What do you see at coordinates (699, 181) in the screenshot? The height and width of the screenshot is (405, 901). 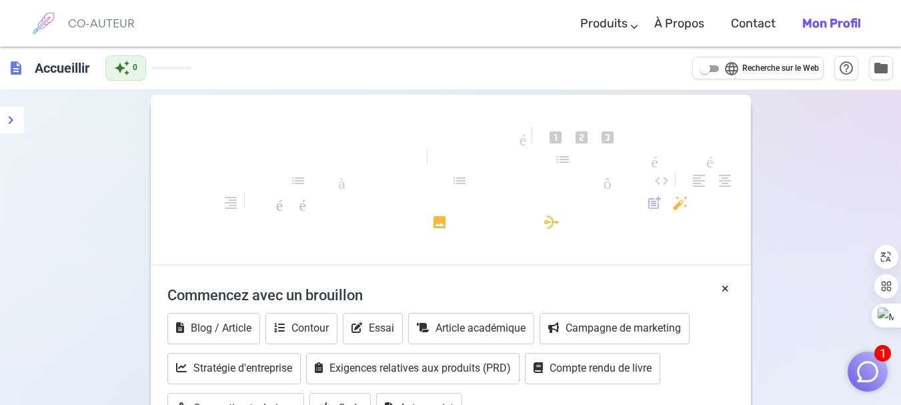 I see `font: format_align_left` at bounding box center [699, 181].